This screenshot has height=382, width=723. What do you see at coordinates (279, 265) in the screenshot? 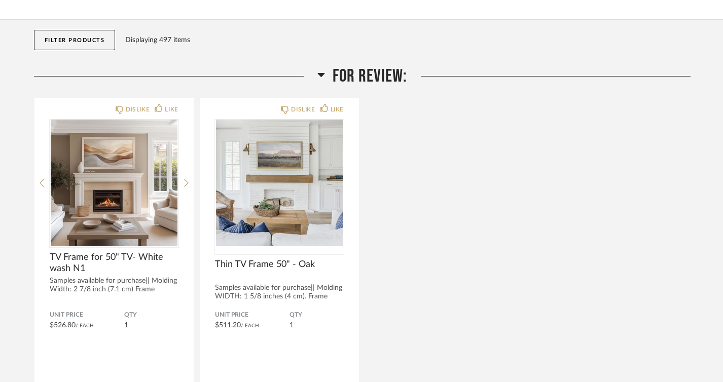
I see `span: Thin TV Frame 50" - Oak` at bounding box center [279, 265].